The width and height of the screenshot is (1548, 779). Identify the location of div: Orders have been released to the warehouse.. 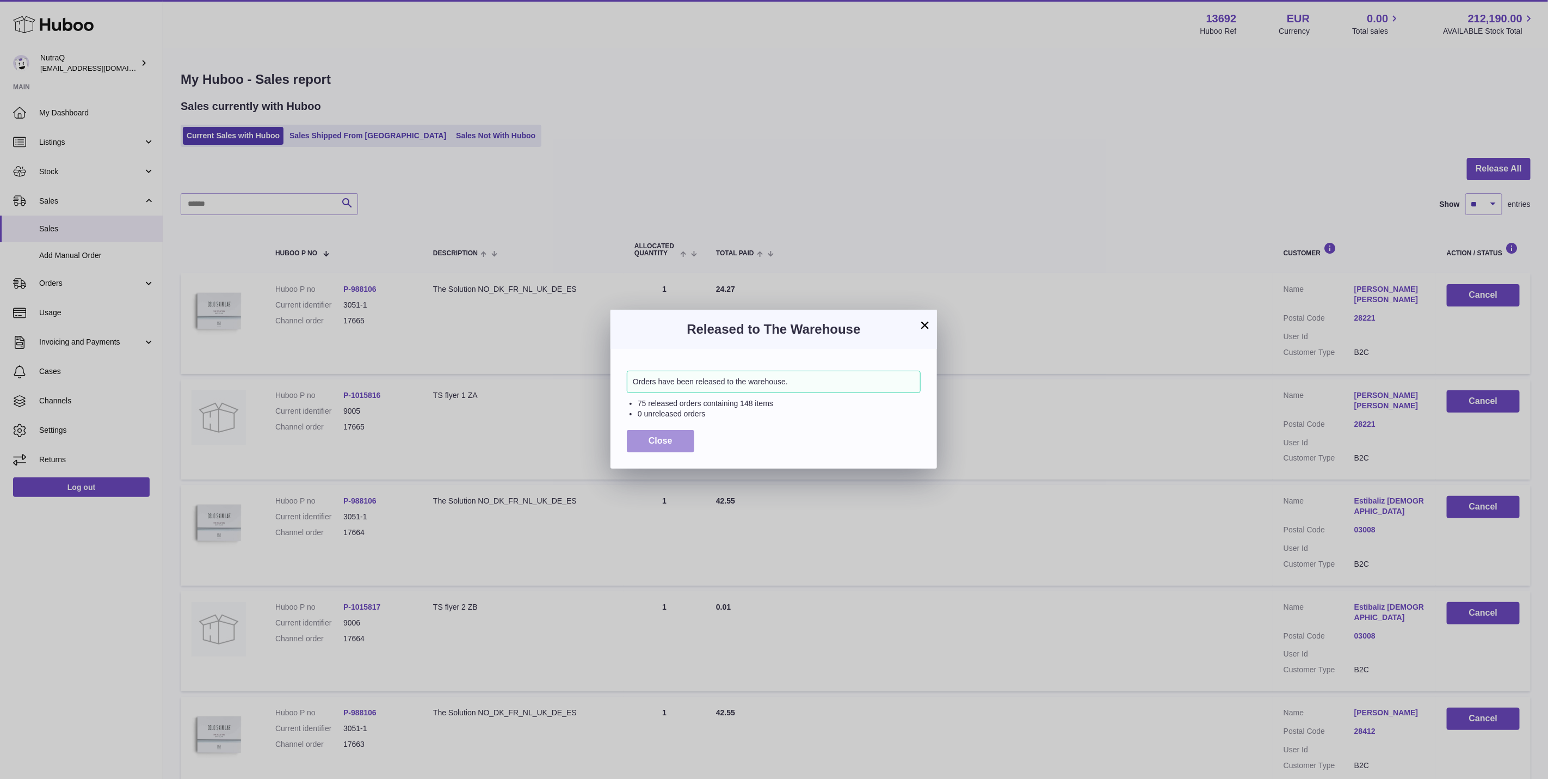
(774, 381).